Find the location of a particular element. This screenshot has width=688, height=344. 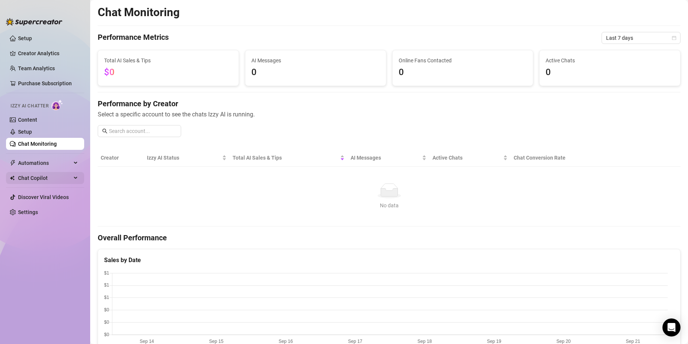

a: Team Analytics is located at coordinates (36, 68).